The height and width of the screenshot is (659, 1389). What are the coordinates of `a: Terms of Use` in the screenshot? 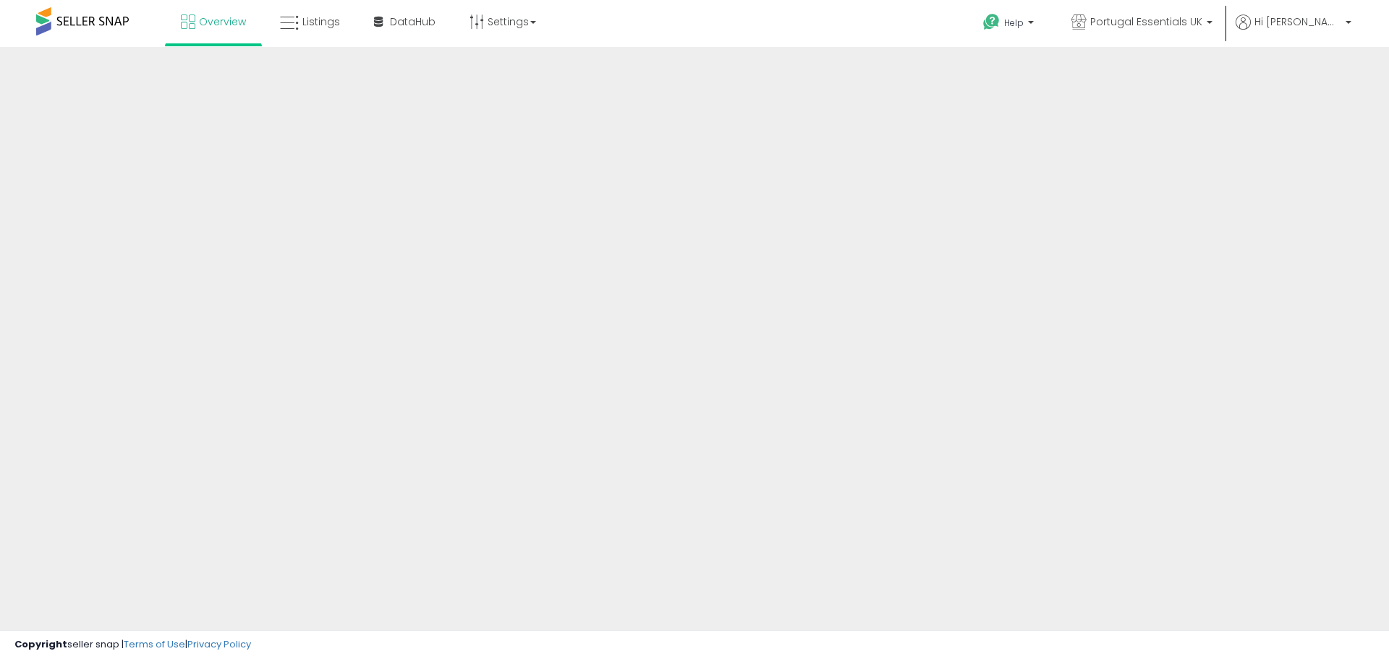 It's located at (154, 644).